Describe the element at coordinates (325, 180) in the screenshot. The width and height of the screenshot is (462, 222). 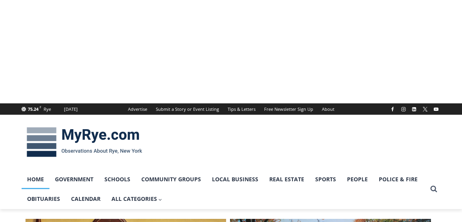
I see `a: Sports` at that location.